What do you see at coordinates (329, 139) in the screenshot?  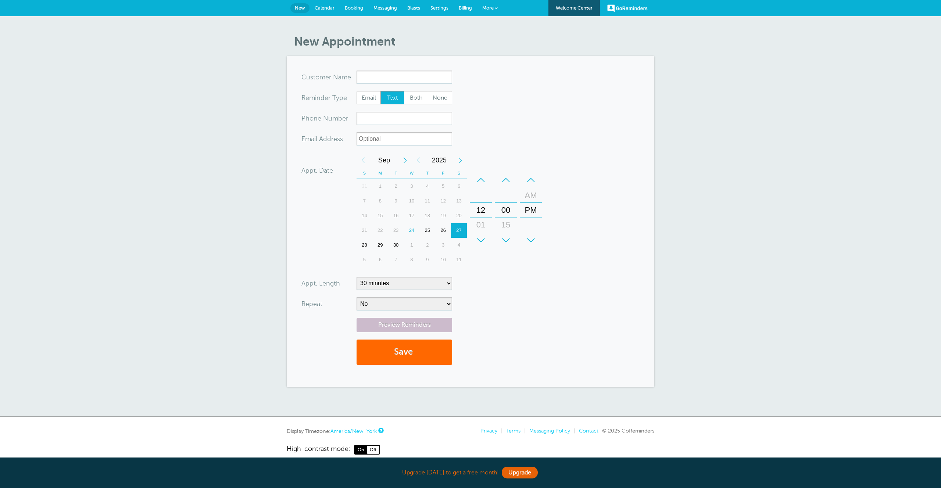 I see `div: ress` at bounding box center [329, 139].